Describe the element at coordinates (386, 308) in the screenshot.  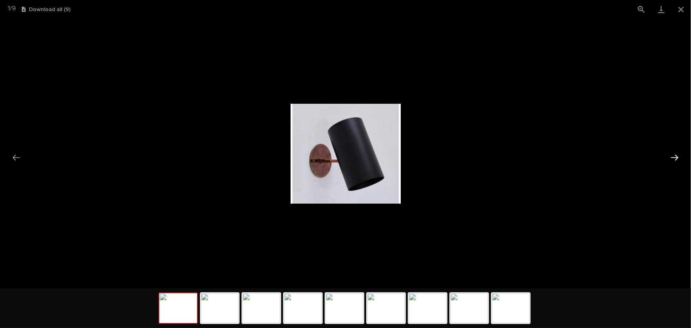
I see `img: https%3A%2F%2Fv5.airtableusercontent.com%2Fv3%2Fu%2F45%2F45%2F1758276000000%2F7Uu3wwxgS4WAnmlPYa3...` at that location.